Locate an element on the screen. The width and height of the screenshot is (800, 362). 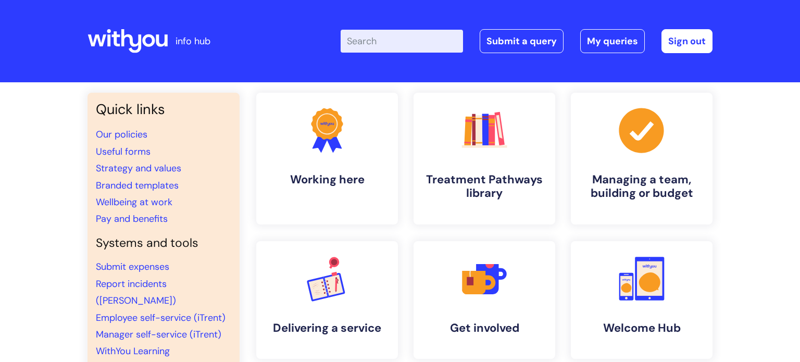
a: Employee self-service (iTrent) is located at coordinates (161, 318).